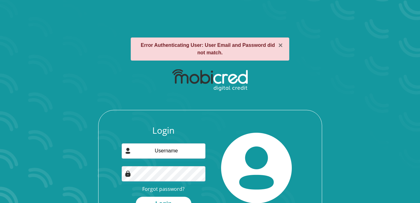  I want to click on img: mobicred logo, so click(210, 80).